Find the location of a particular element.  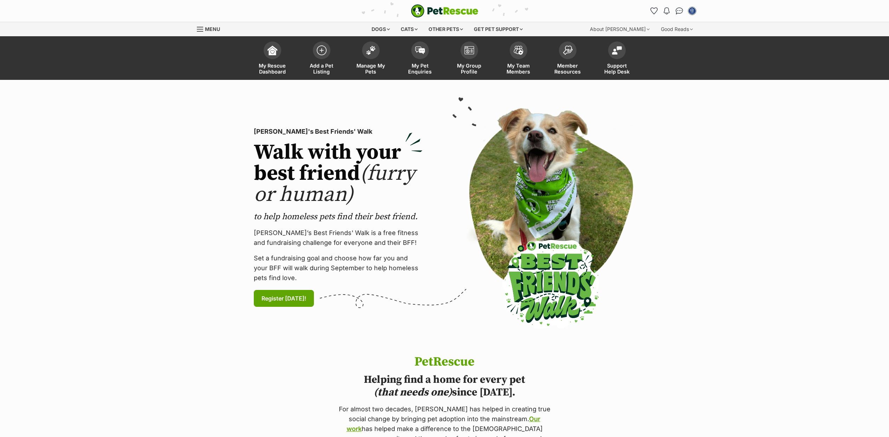

div: Other pets is located at coordinates (446, 29).